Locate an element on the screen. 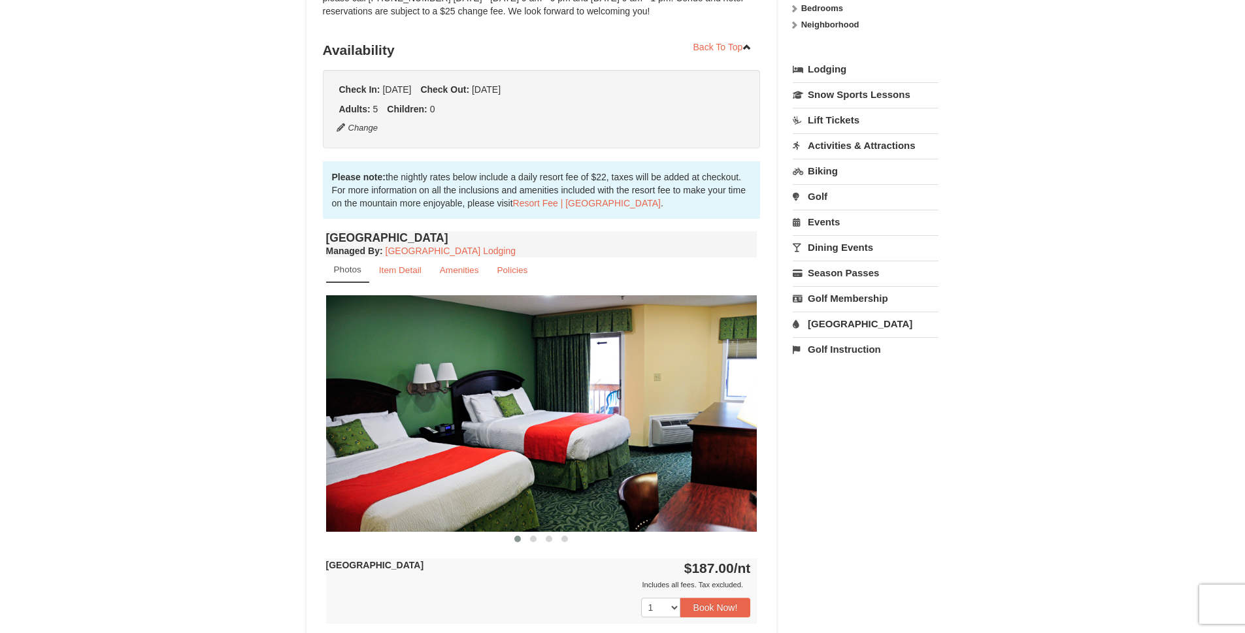  a: Biking is located at coordinates (865, 171).